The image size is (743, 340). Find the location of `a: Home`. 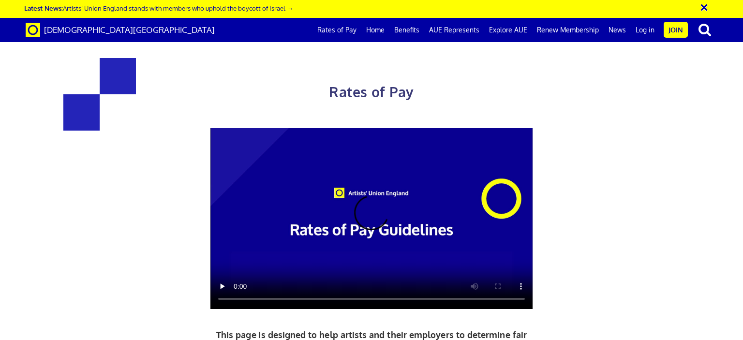

a: Home is located at coordinates (375, 30).